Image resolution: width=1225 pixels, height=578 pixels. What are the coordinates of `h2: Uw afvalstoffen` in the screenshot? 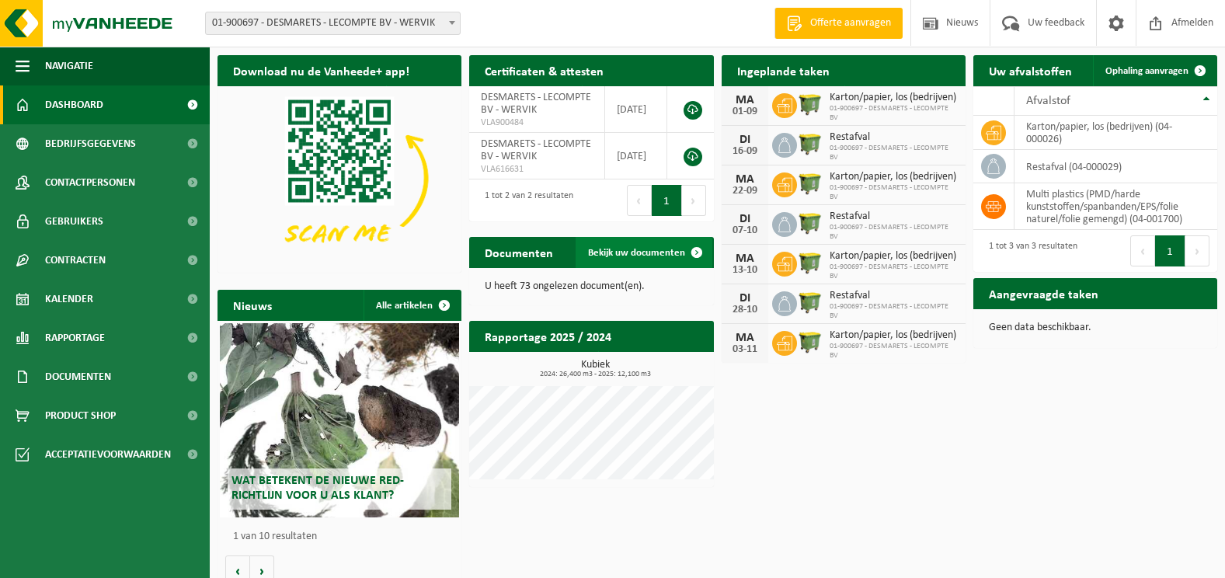 It's located at (1030, 70).